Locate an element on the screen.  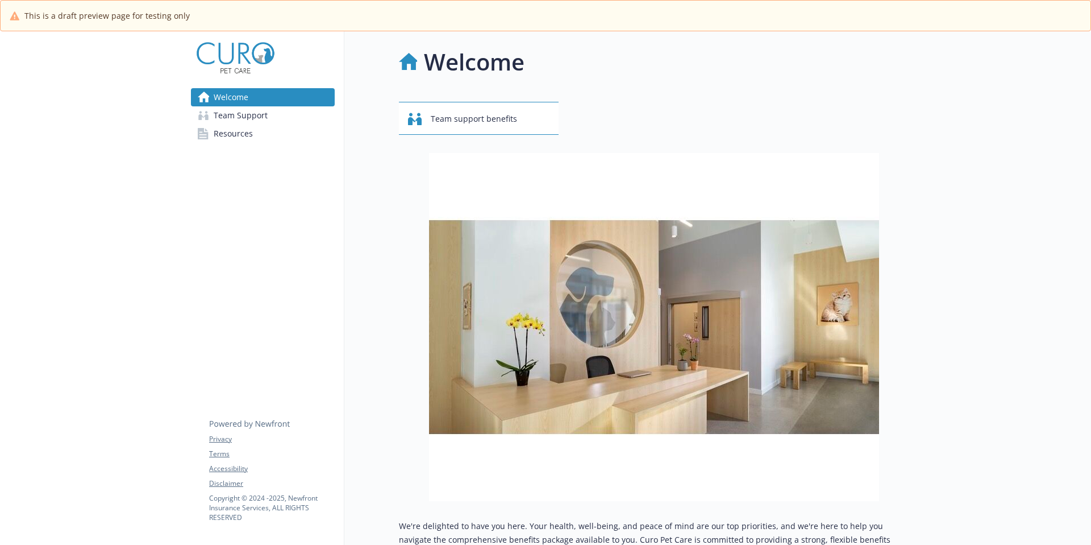
a: Team Support is located at coordinates (263, 115).